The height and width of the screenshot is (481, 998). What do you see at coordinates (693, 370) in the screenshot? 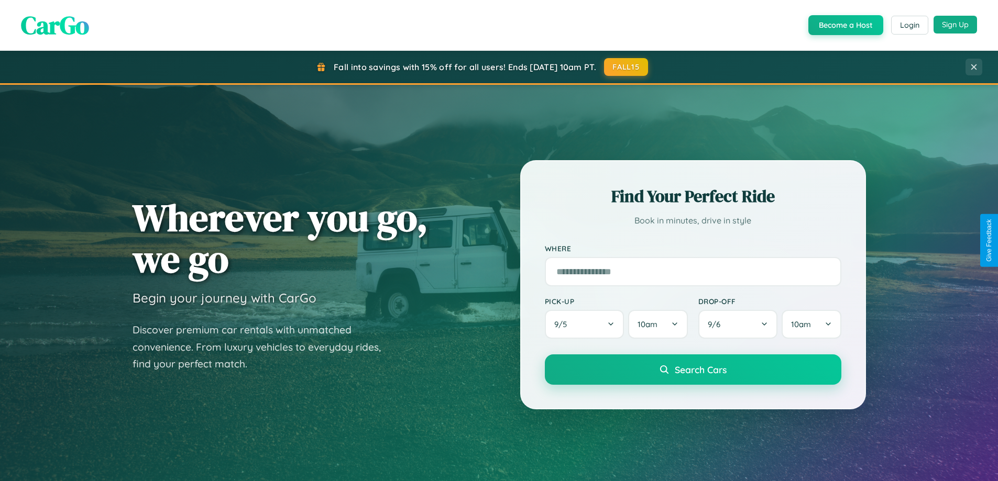
I see `button: Search Cars` at bounding box center [693, 370].